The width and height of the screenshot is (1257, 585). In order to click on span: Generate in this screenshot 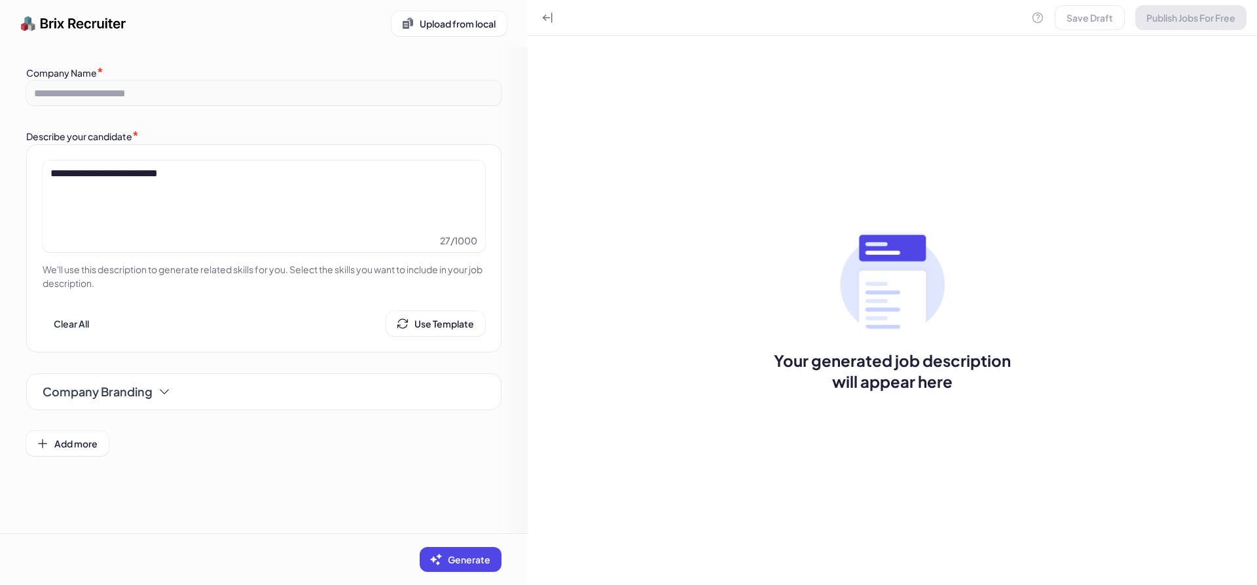, I will do `click(469, 559)`.